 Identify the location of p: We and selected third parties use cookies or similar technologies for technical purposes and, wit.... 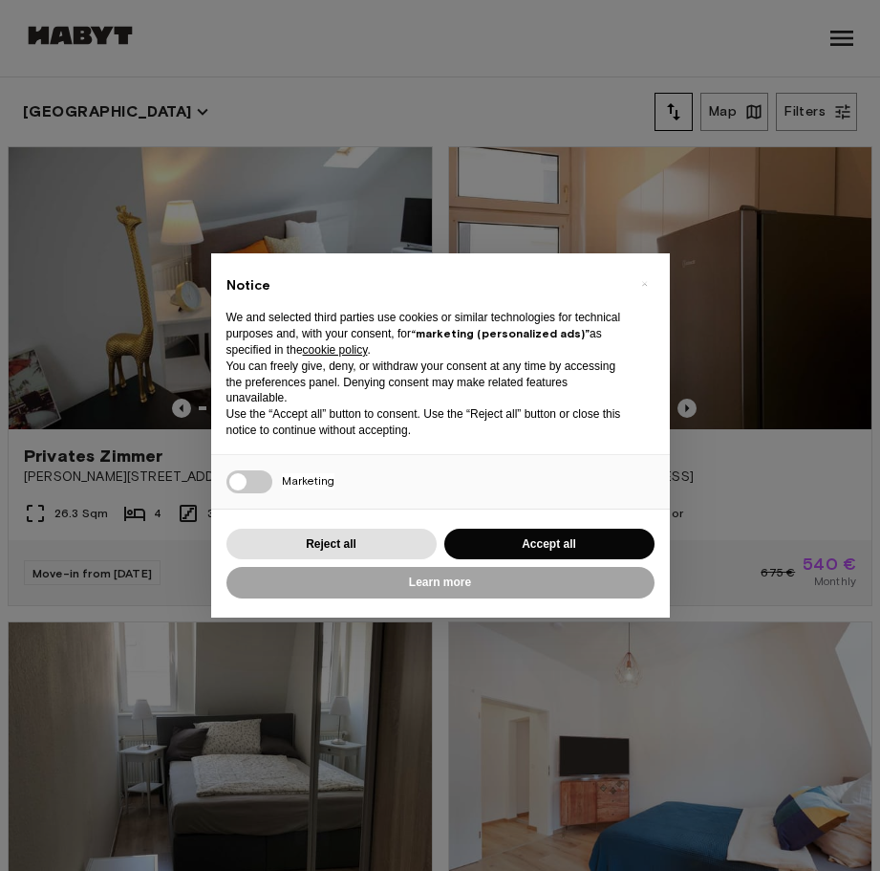
(425, 334).